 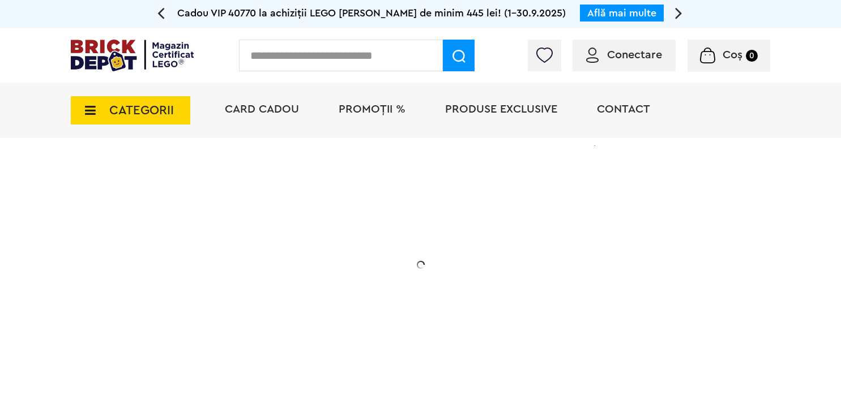 What do you see at coordinates (142, 110) in the screenshot?
I see `span: CATEGORII` at bounding box center [142, 110].